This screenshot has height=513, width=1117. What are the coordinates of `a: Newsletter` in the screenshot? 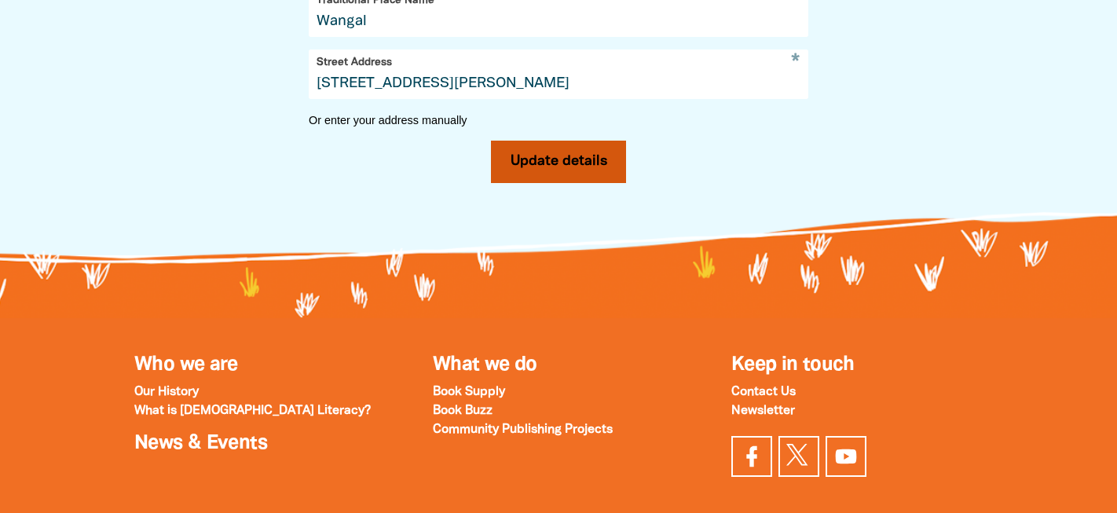 It's located at (763, 411).